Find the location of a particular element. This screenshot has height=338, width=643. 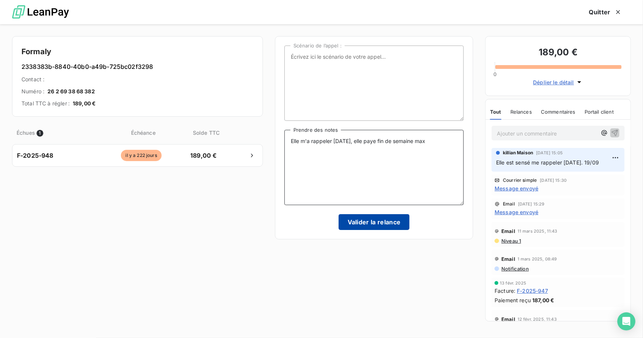

h4: Formaly is located at coordinates (137, 52).